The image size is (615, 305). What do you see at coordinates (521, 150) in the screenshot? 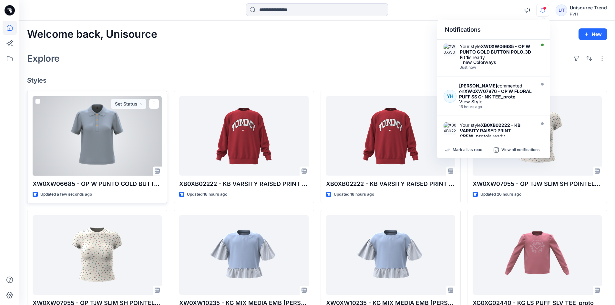
I see `p: View all notifications` at bounding box center [521, 150].